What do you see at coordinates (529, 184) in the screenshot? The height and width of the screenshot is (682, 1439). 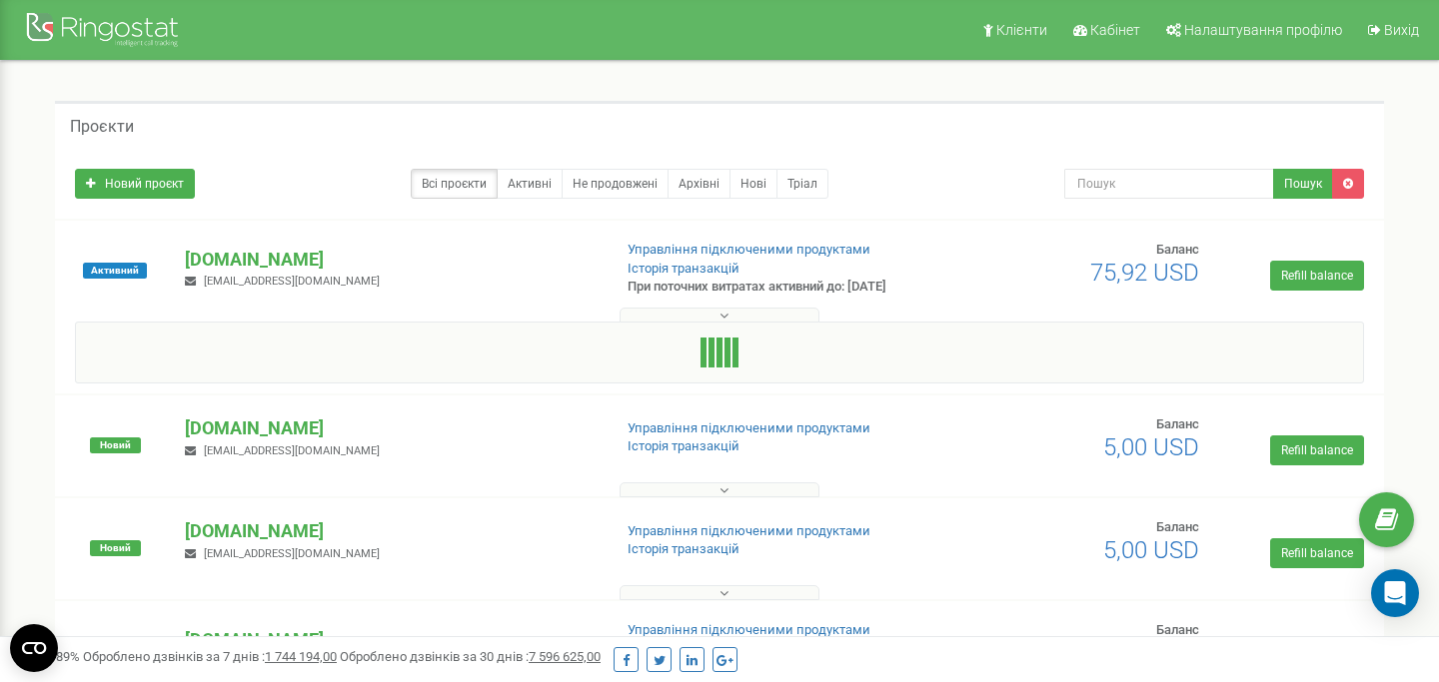 I see `a: Активні` at bounding box center [529, 184].